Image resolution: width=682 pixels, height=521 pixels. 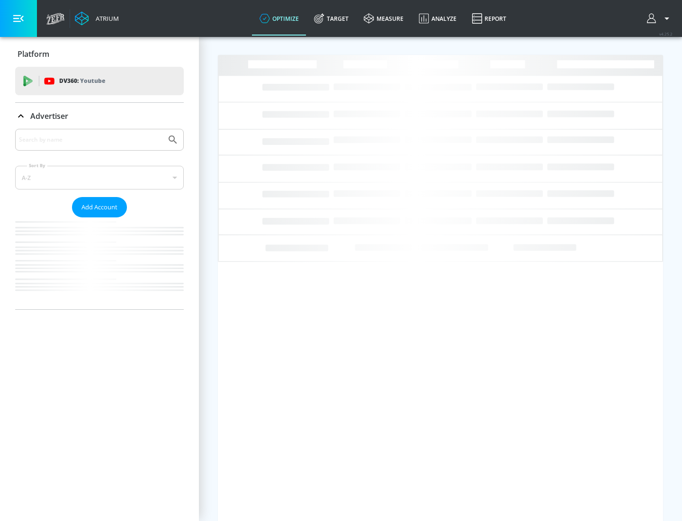 What do you see at coordinates (82, 81) in the screenshot?
I see `p: DV360:` at bounding box center [82, 81].